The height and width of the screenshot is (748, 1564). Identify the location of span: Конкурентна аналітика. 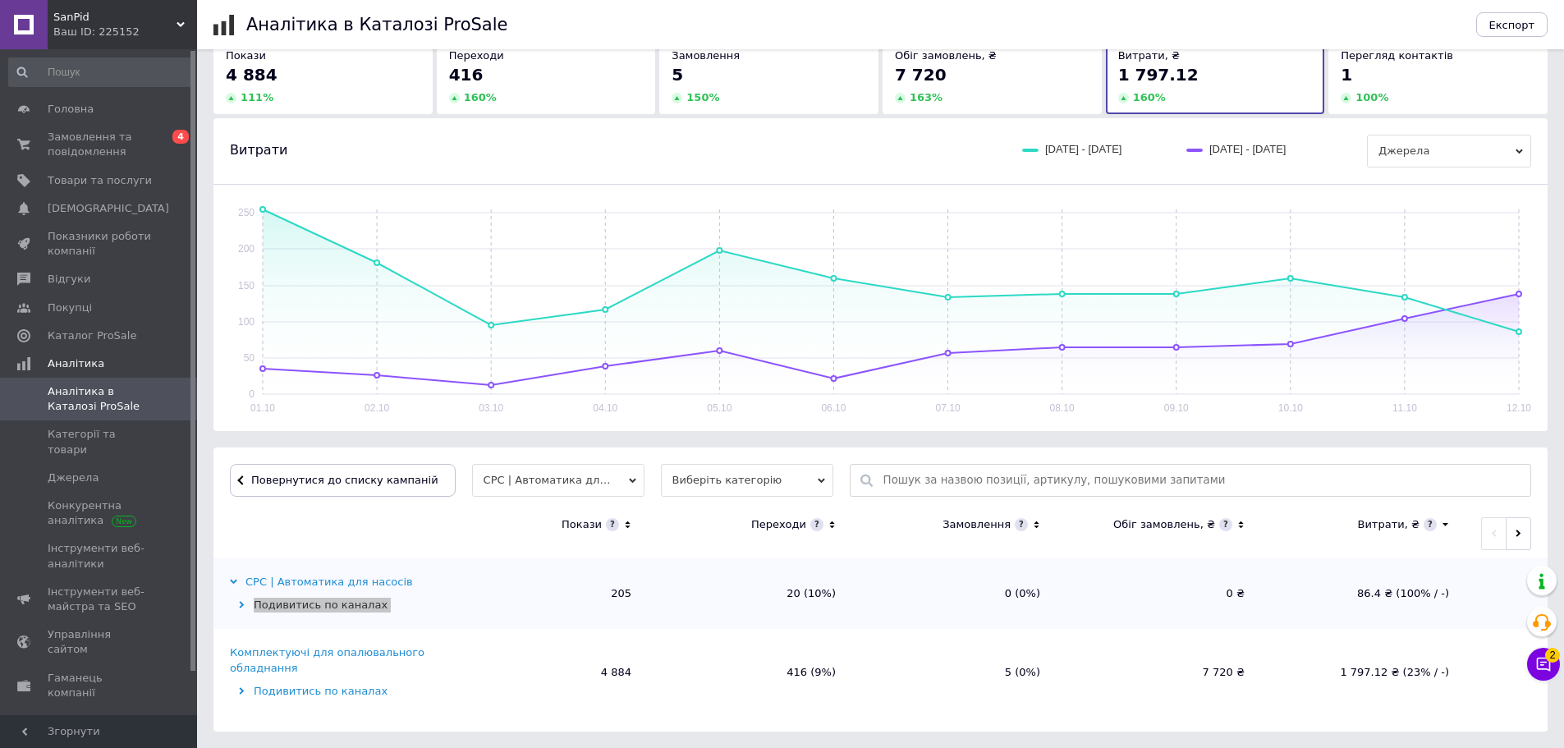
(99, 513).